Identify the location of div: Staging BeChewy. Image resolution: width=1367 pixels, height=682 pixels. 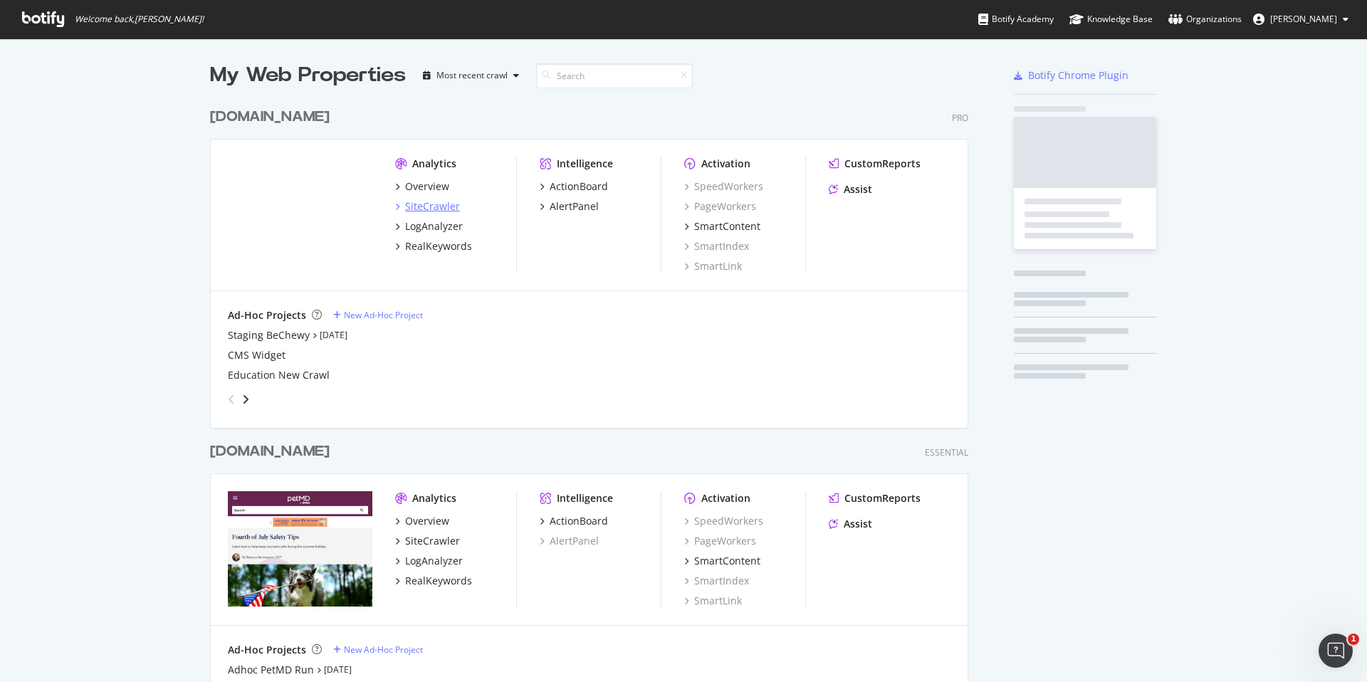
(268, 335).